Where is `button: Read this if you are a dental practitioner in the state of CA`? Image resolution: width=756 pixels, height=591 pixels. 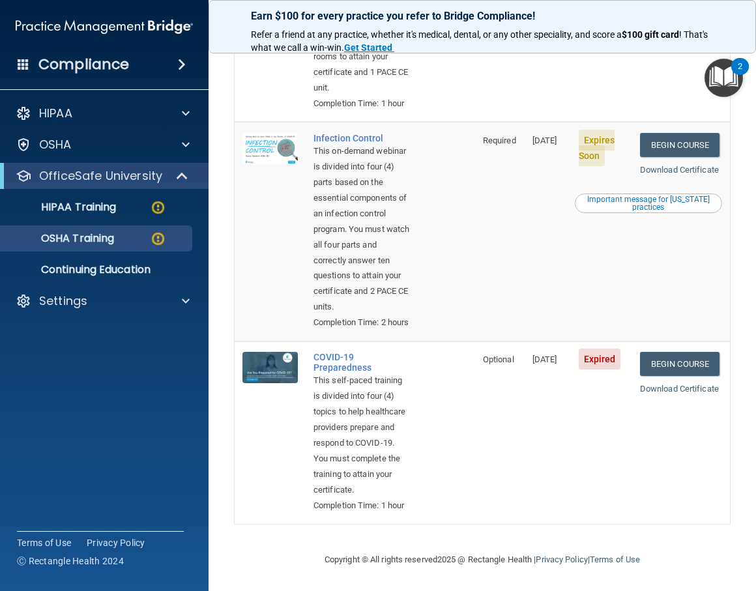
button: Read this if you are a dental practitioner in the state of CA is located at coordinates (648, 203).